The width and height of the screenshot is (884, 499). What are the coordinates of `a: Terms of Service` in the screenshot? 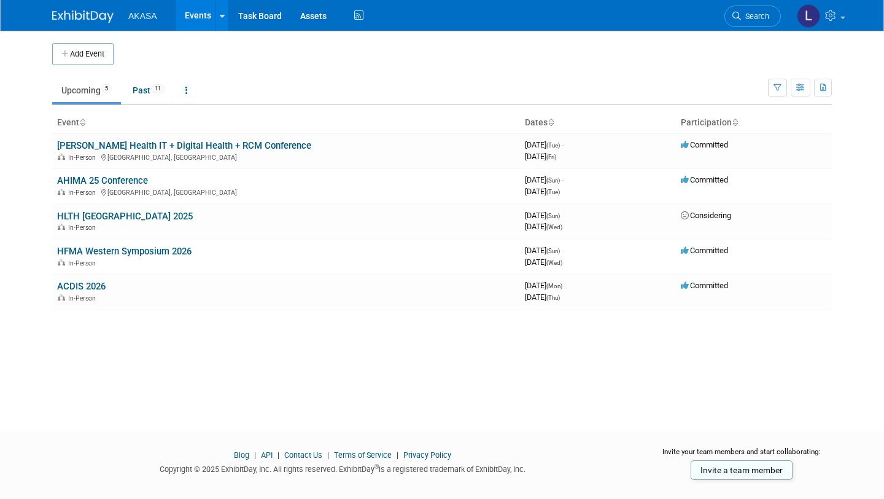 It's located at (363, 454).